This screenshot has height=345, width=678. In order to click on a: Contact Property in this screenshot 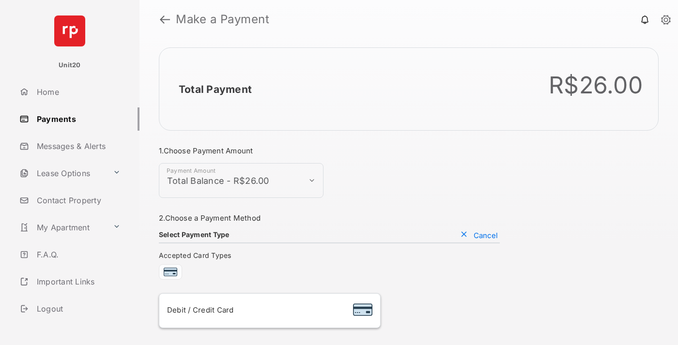, I will do `click(78, 201)`.